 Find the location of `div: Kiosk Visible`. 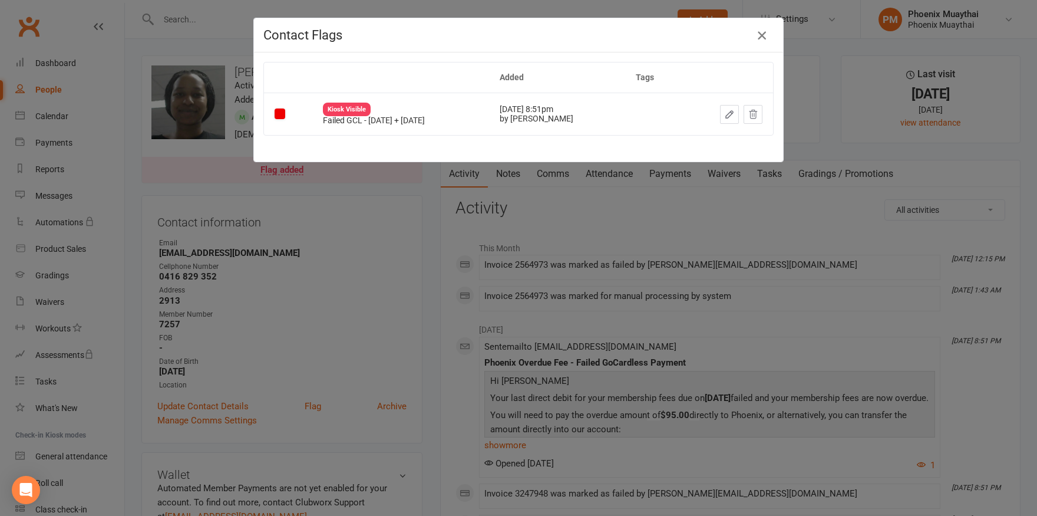

div: Kiosk Visible is located at coordinates (346, 109).